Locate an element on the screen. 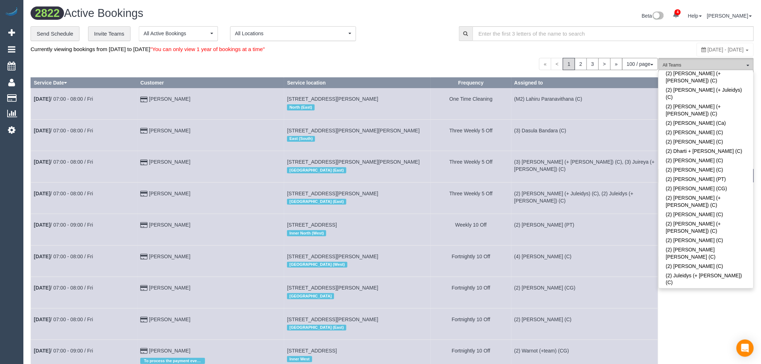  div: You can only view 1 year of bookings is located at coordinates (725, 50).